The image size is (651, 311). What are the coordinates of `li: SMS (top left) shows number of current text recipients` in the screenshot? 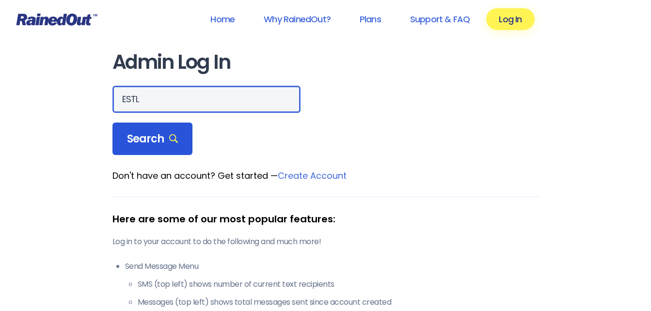 It's located at (338, 285).